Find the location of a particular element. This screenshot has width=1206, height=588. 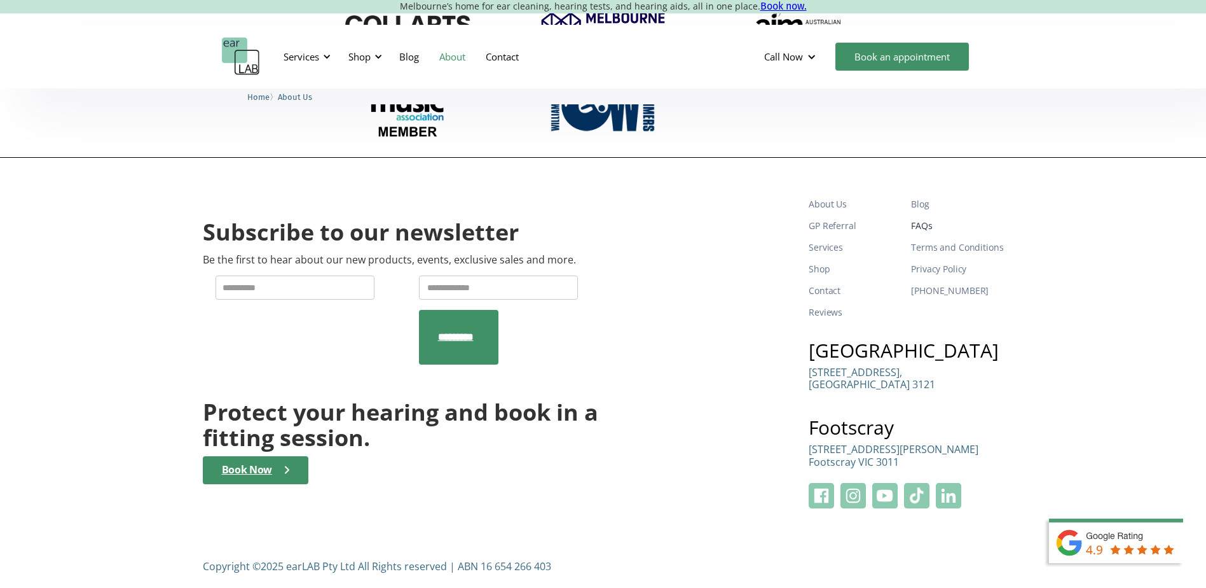

h2: Protect your hearing and book in a fitting session. is located at coordinates (401, 424).